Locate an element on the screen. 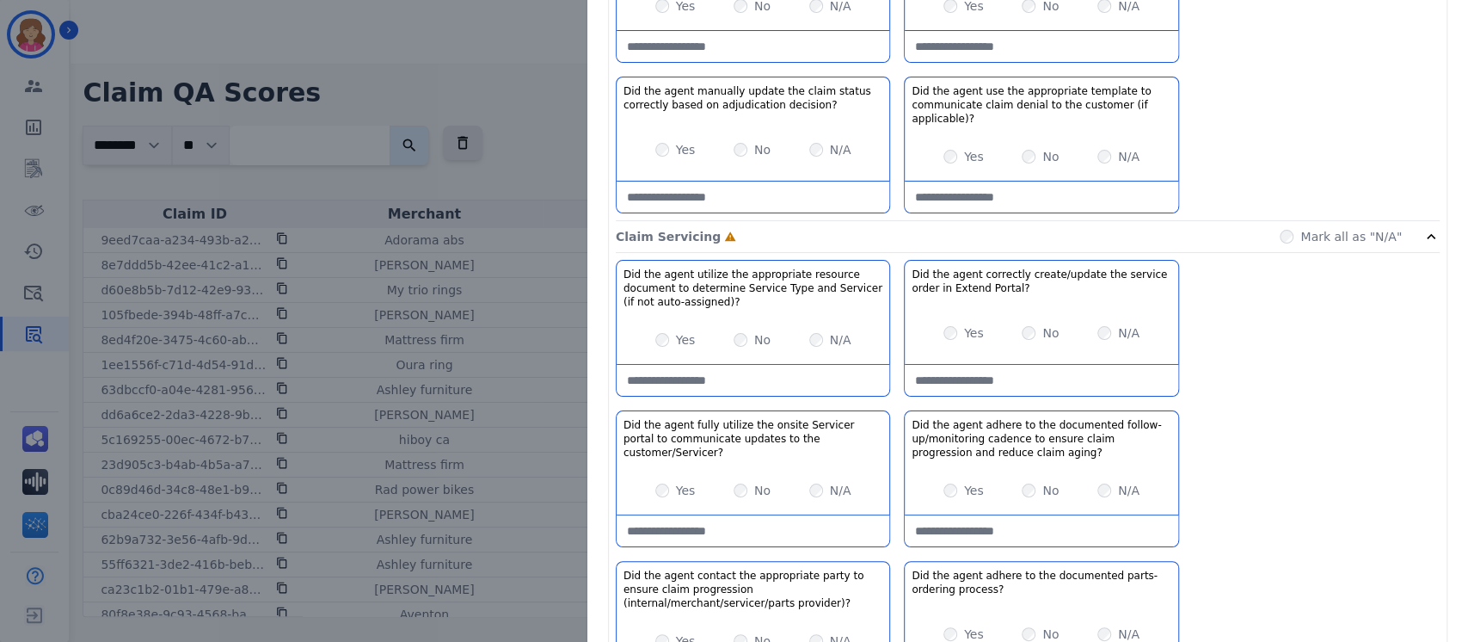 The width and height of the screenshot is (1468, 642). h3: Did the agent manually update the claim status correctly based on adjudication decision? is located at coordinates (753, 98).